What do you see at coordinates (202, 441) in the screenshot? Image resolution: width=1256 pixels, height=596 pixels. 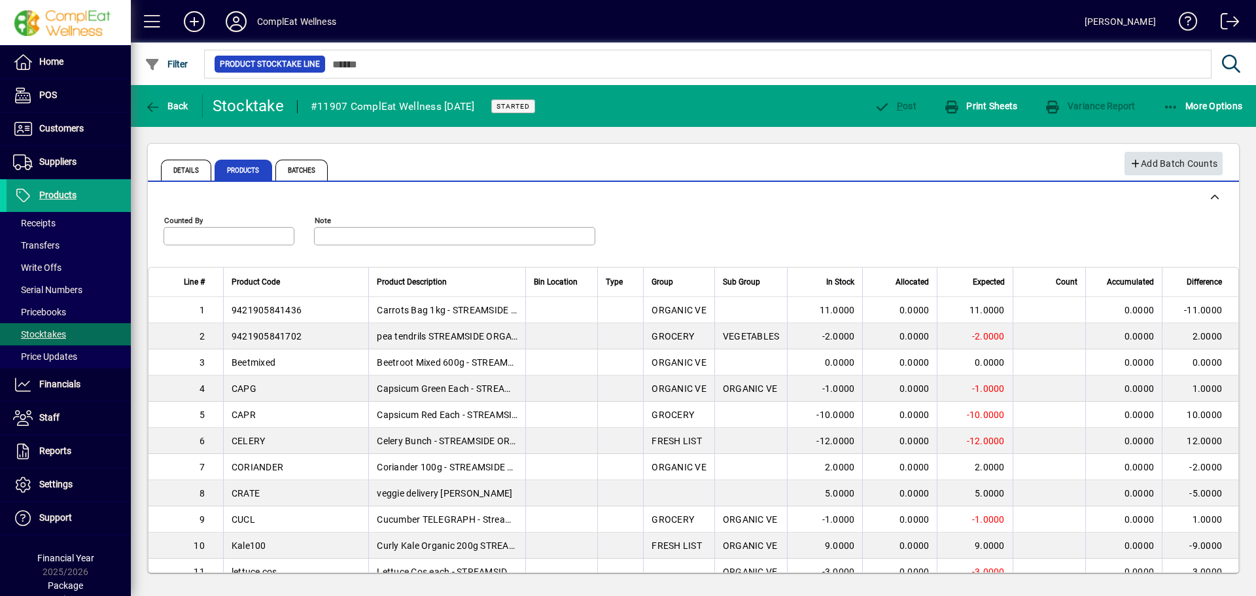 I see `span: 6` at bounding box center [202, 441].